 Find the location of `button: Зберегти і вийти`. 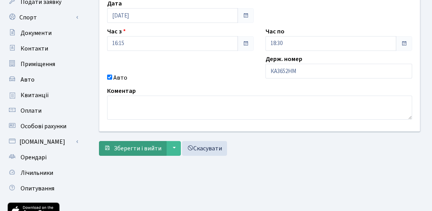

button: Зберегти і вийти is located at coordinates (133, 148).